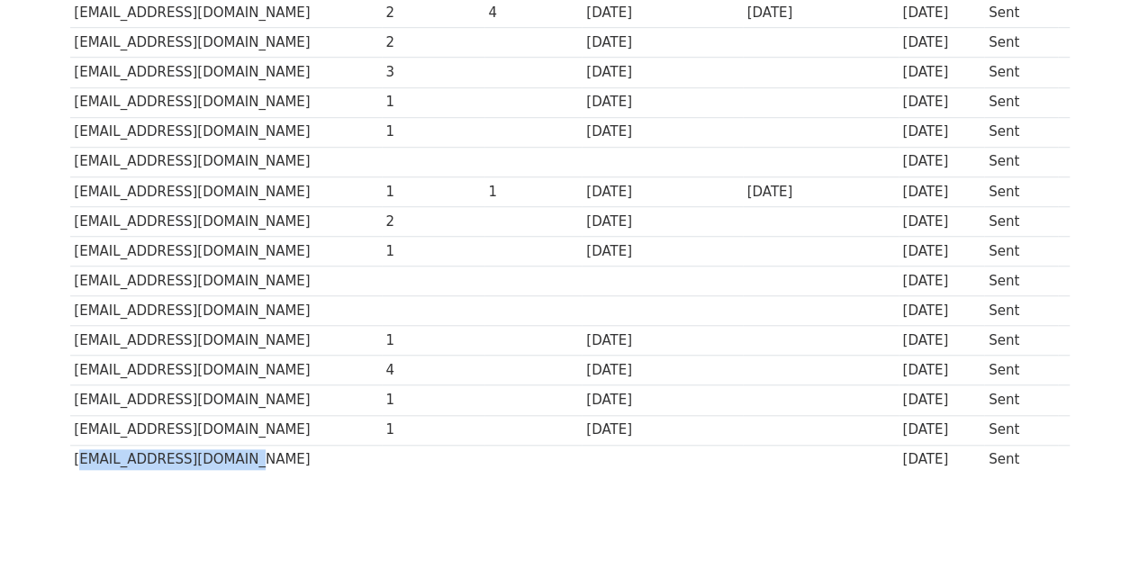  What do you see at coordinates (432, 72) in the screenshot?
I see `div: 3` at bounding box center [432, 72].